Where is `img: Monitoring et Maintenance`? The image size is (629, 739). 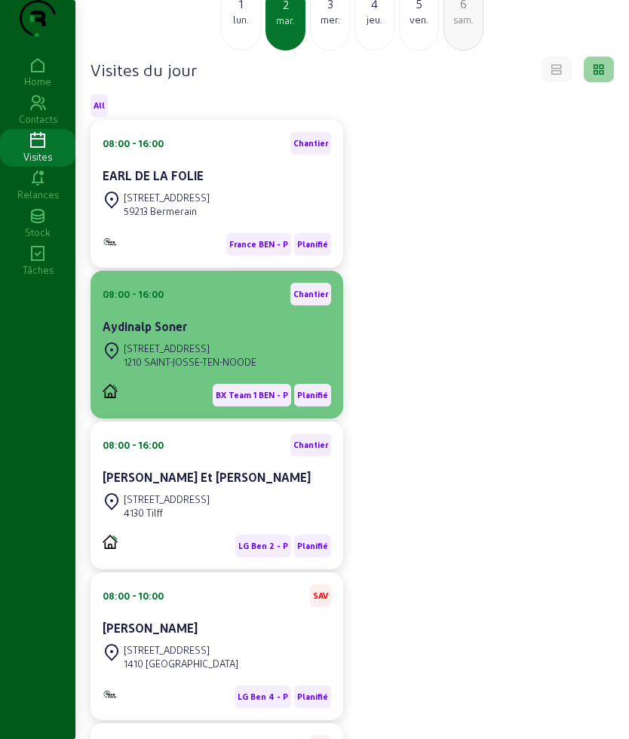
img: Monitoring et Maintenance is located at coordinates (110, 694).